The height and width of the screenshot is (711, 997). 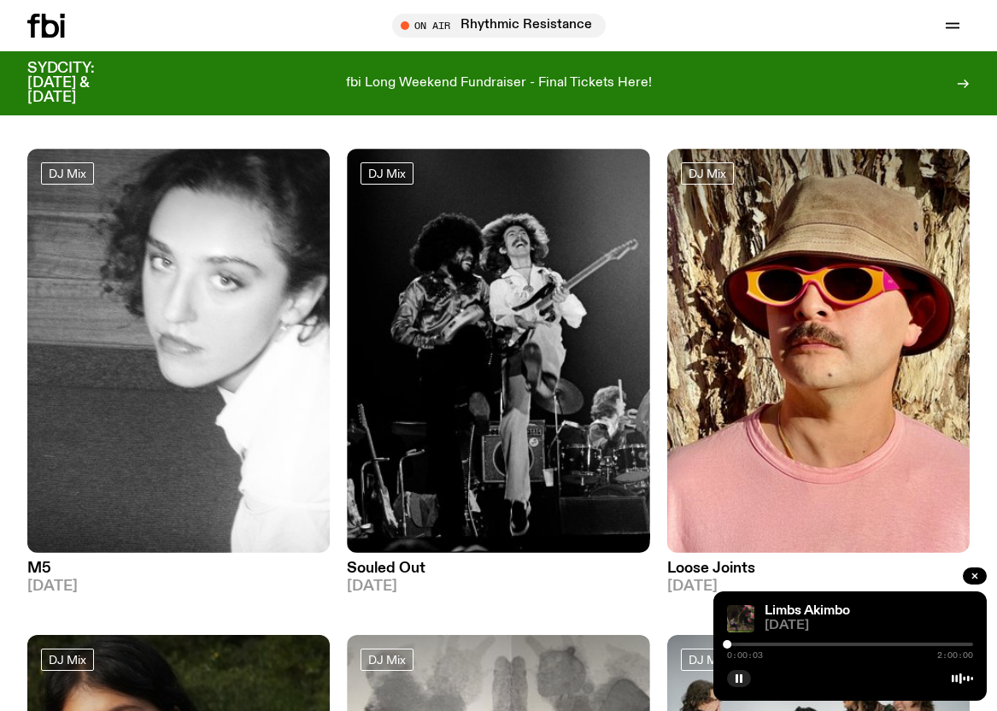 I want to click on a: Limbs Akimbo, so click(x=807, y=611).